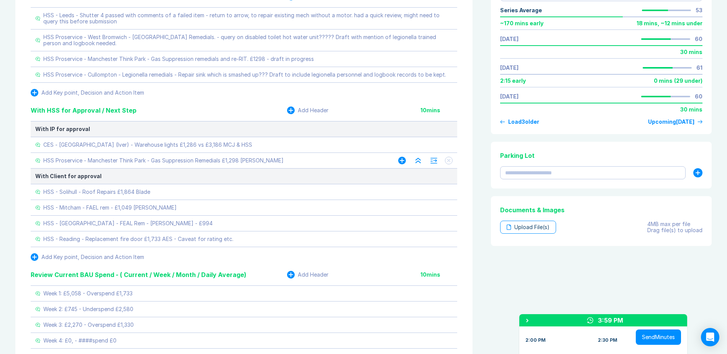 The width and height of the screenshot is (727, 354). I want to click on button: SendMinutes, so click(659, 337).